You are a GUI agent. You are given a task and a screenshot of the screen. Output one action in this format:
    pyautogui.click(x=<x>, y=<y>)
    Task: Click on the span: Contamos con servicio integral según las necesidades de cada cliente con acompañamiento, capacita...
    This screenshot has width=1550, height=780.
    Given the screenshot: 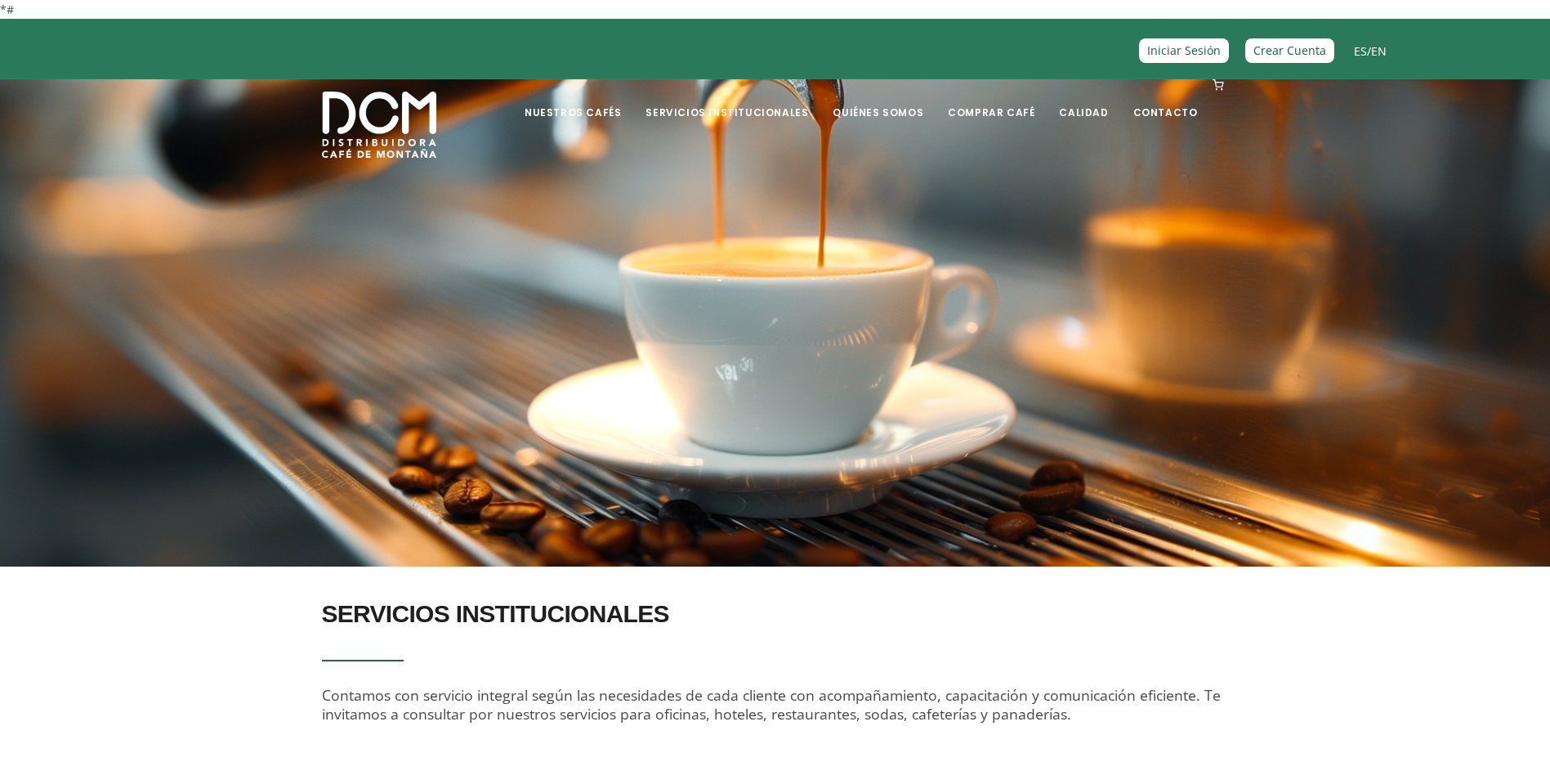 What is the action you would take?
    pyautogui.click(x=771, y=704)
    